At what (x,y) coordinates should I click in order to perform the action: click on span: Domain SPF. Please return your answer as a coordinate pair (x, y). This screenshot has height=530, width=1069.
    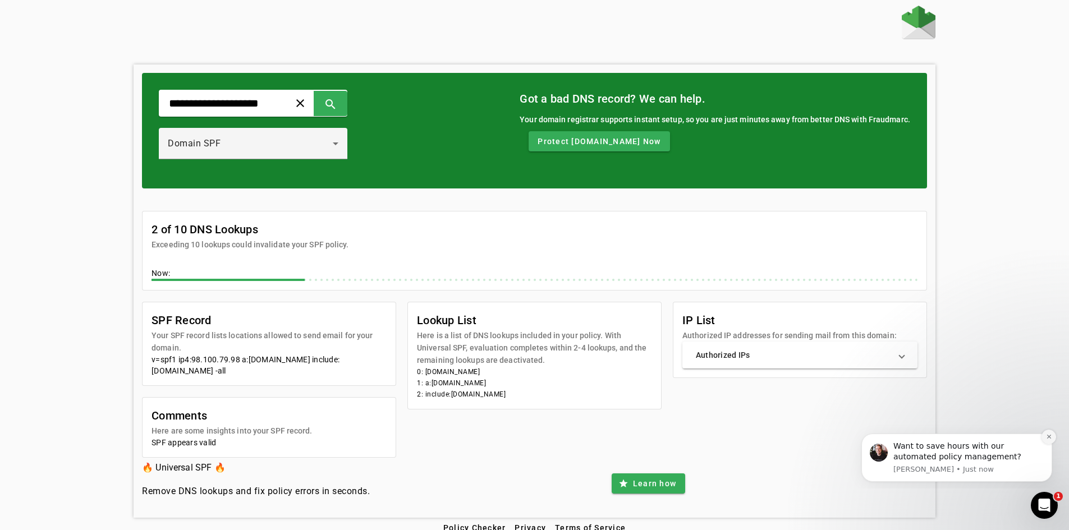
    Looking at the image, I should click on (194, 143).